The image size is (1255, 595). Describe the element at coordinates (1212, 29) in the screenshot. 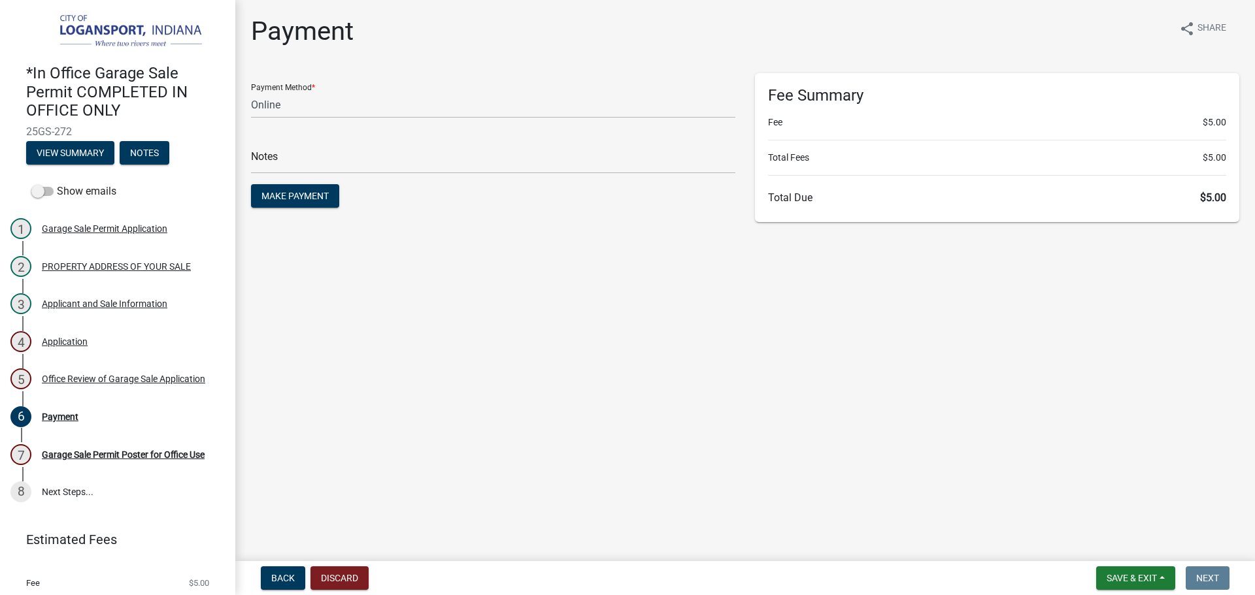

I see `span: Share` at that location.